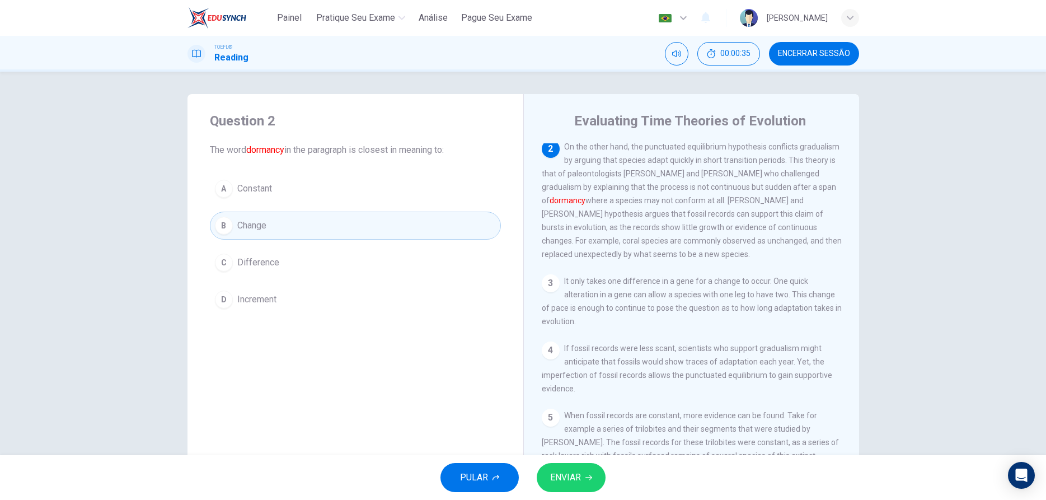 This screenshot has width=1046, height=500. I want to click on span: Increment, so click(257, 299).